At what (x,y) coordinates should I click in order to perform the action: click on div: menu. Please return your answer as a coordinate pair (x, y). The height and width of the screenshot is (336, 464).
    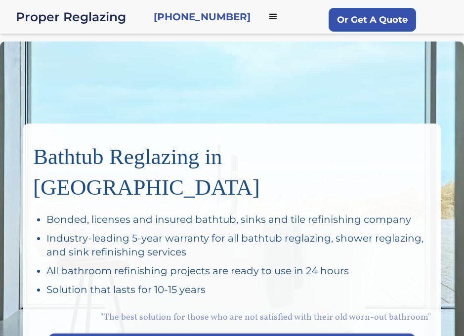
    Looking at the image, I should click on (273, 17).